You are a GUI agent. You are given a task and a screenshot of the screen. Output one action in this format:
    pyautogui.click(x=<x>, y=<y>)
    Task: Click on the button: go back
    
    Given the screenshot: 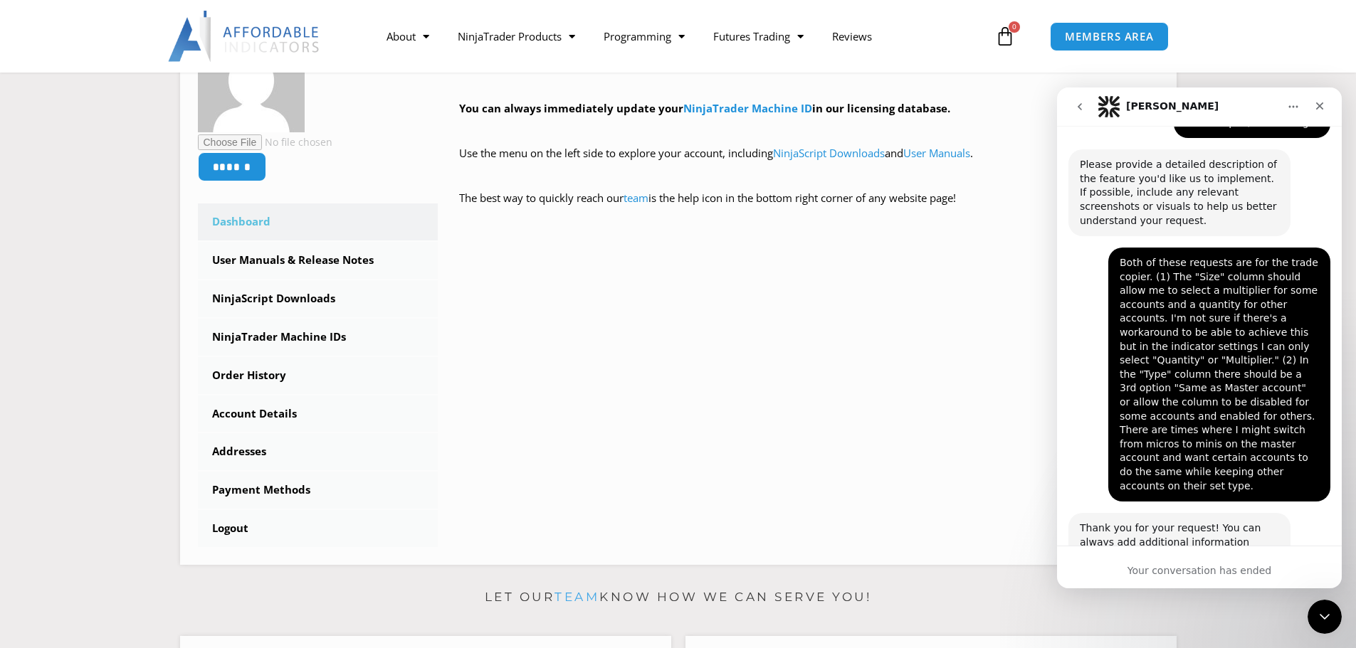 What is the action you would take?
    pyautogui.click(x=23, y=19)
    